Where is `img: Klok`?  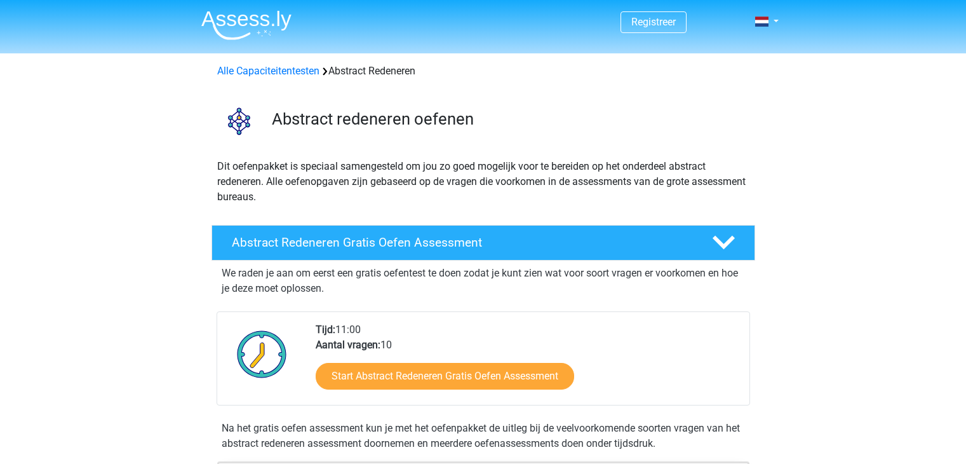
img: Klok is located at coordinates (262, 354).